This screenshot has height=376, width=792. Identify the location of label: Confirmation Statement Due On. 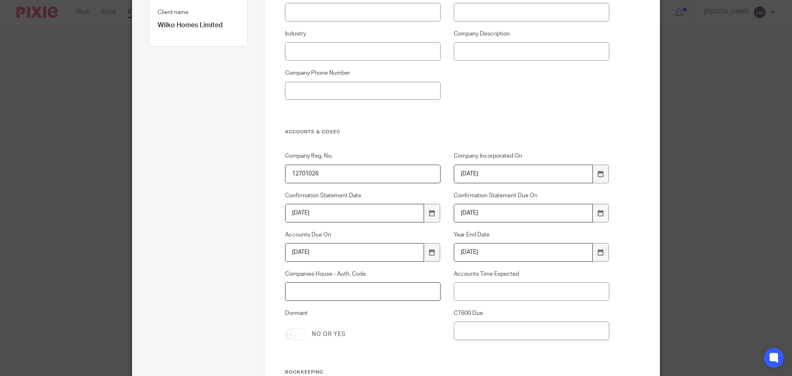
(532, 196).